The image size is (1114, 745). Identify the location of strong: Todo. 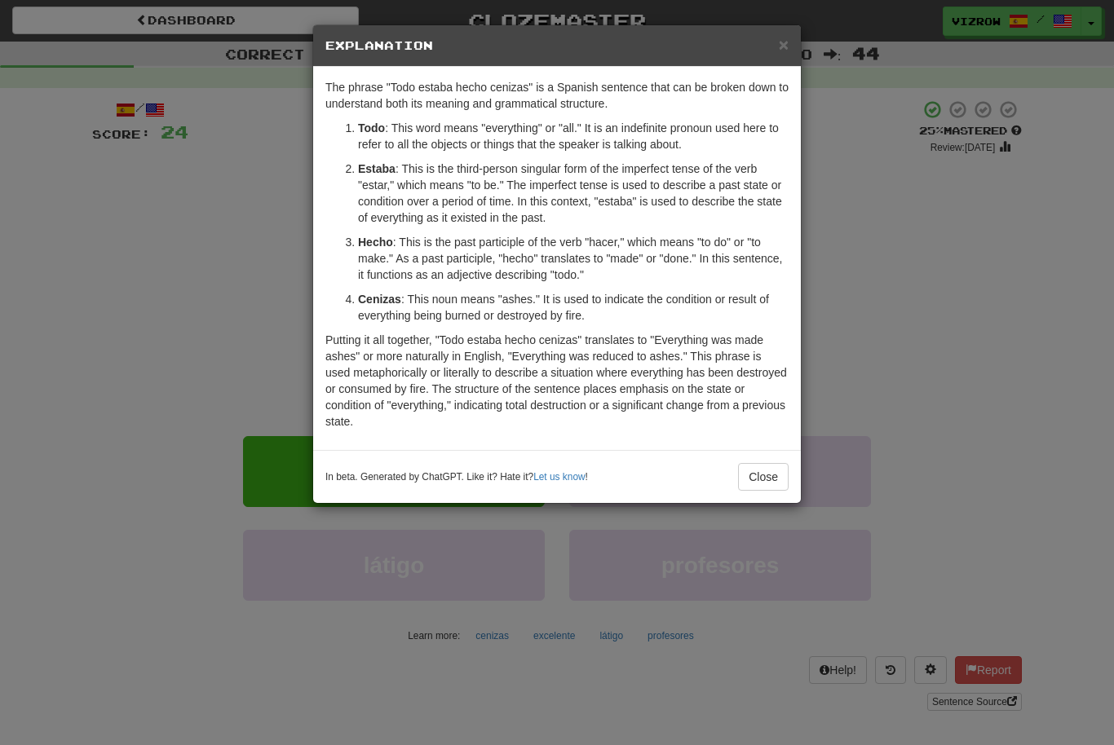
(371, 128).